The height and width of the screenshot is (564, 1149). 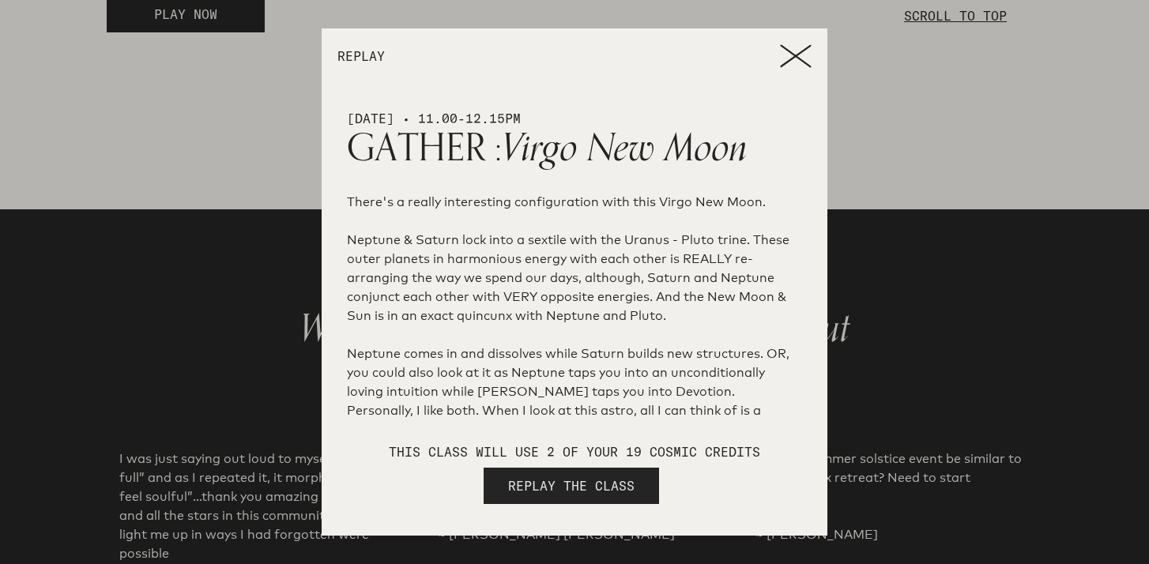 What do you see at coordinates (575, 452) in the screenshot?
I see `p: This class will use 2 of your 19 cosmic credits` at bounding box center [575, 452].